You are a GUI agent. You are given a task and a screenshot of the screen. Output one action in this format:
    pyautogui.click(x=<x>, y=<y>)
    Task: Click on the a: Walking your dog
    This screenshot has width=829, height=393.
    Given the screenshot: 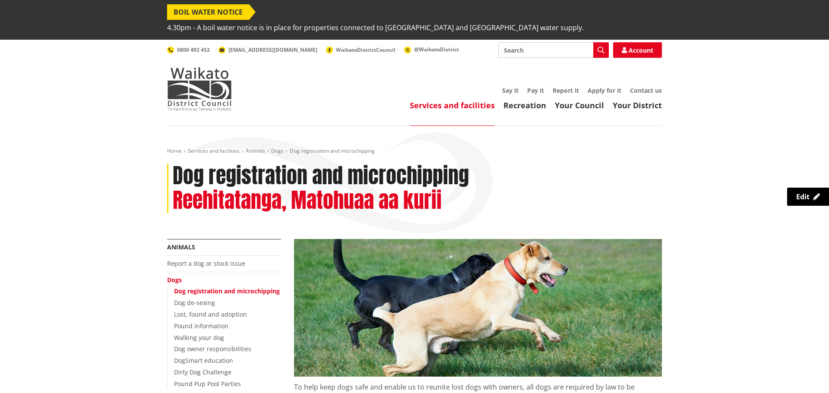 What is the action you would take?
    pyautogui.click(x=199, y=337)
    